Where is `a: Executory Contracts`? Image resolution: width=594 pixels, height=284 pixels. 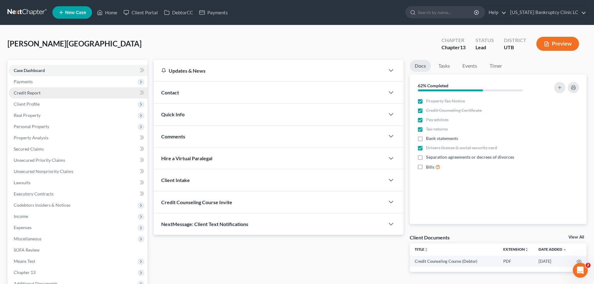 a: Executory Contracts is located at coordinates (78, 194).